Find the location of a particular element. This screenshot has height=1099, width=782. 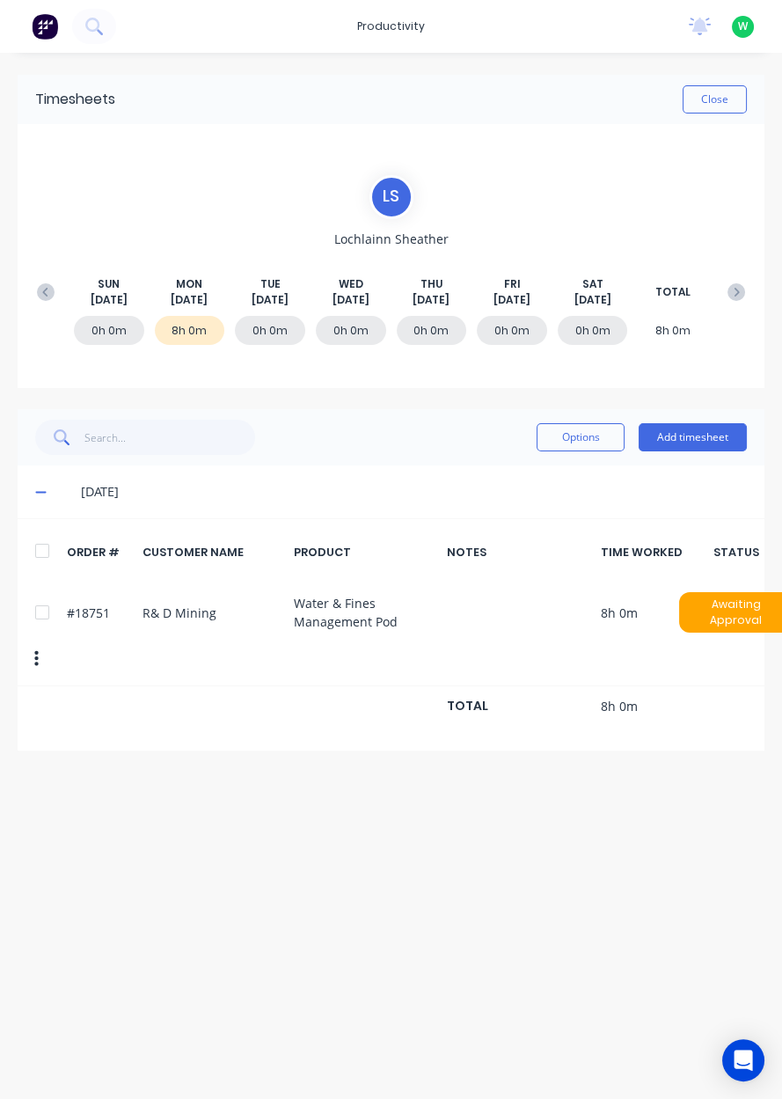

div: Open Intercom Messenger is located at coordinates (744, 1061).